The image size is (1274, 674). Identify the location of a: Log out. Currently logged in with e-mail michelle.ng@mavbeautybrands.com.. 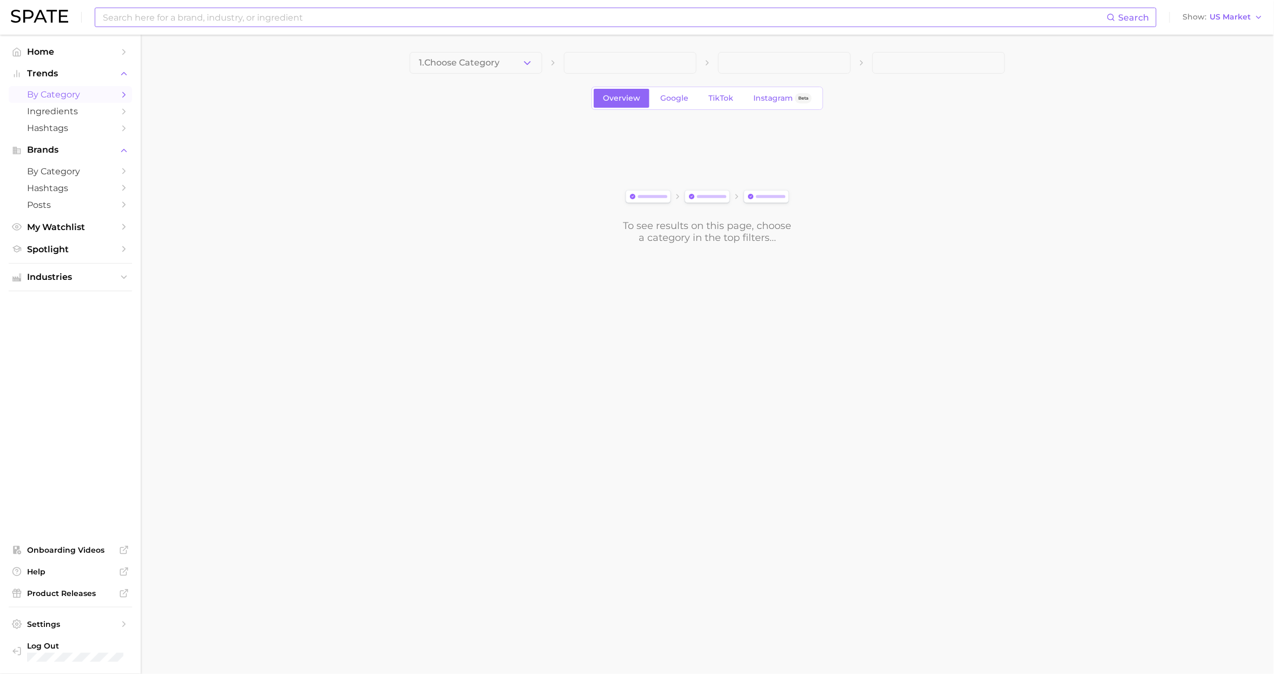
(70, 651).